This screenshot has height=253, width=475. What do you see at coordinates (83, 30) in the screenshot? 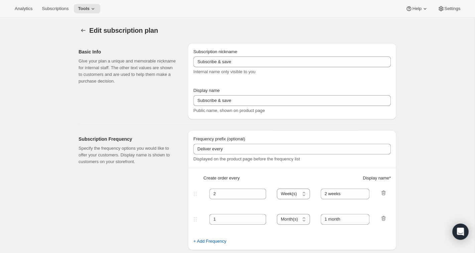
I see `button: Subscription plans` at bounding box center [83, 30].